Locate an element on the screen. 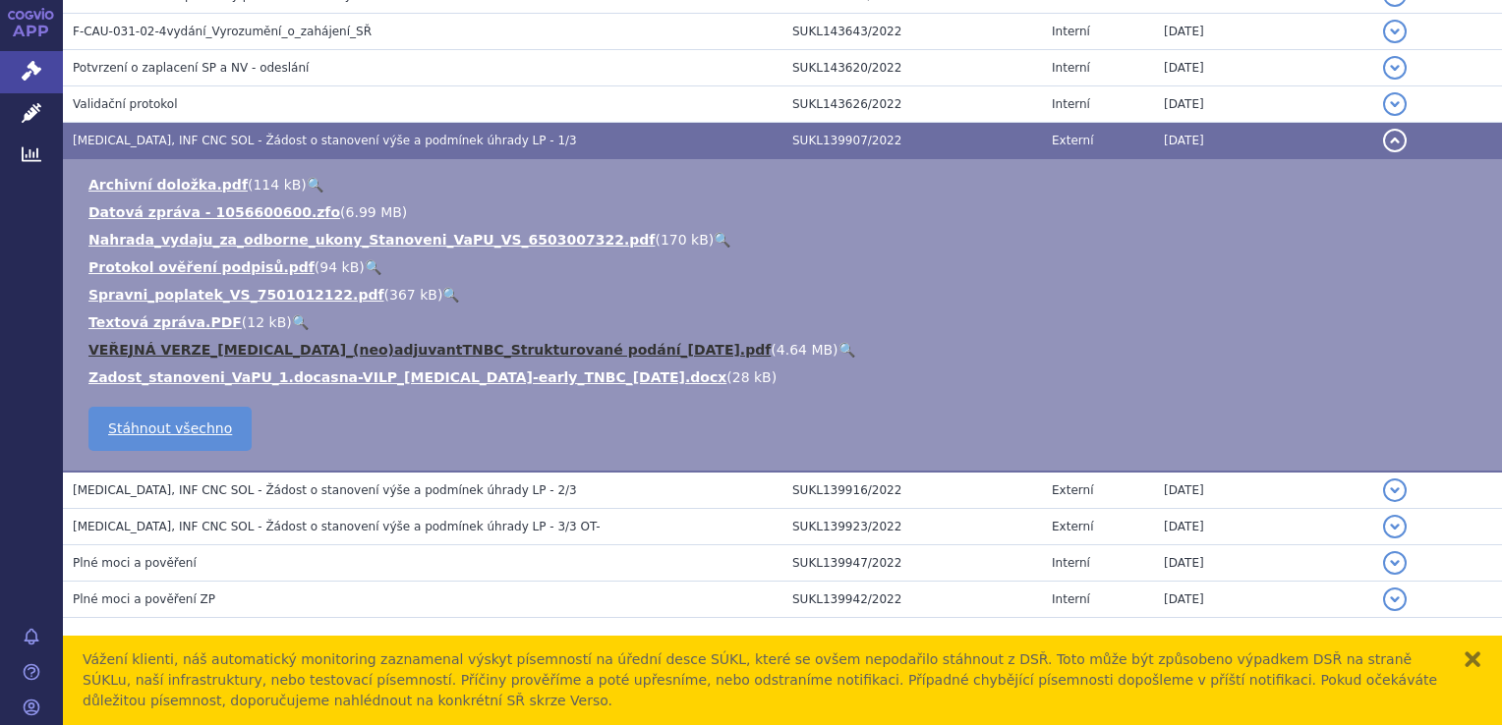  a: Stáhnout všechno is located at coordinates (170, 429).